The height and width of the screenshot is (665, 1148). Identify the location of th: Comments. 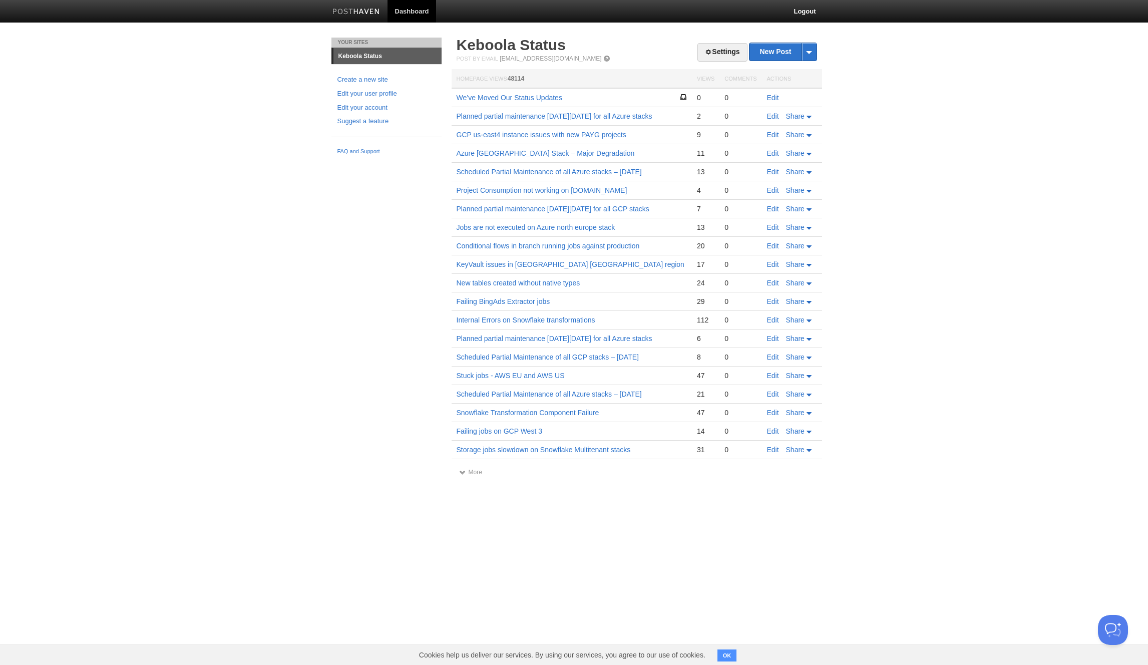
(740, 79).